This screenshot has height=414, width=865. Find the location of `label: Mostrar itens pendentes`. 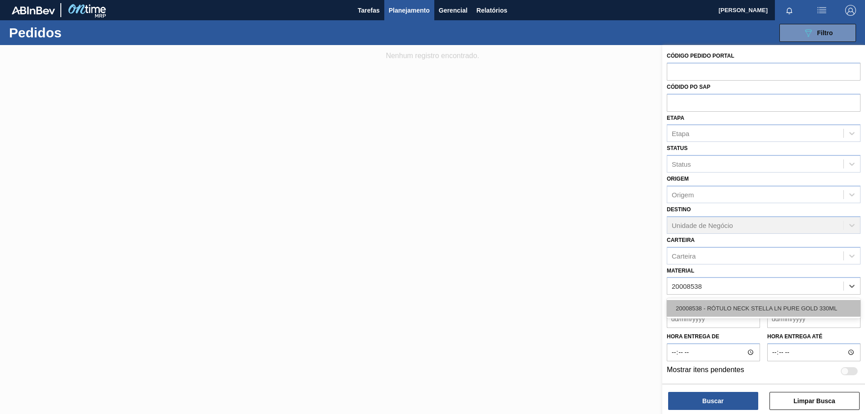

label: Mostrar itens pendentes is located at coordinates (706, 371).